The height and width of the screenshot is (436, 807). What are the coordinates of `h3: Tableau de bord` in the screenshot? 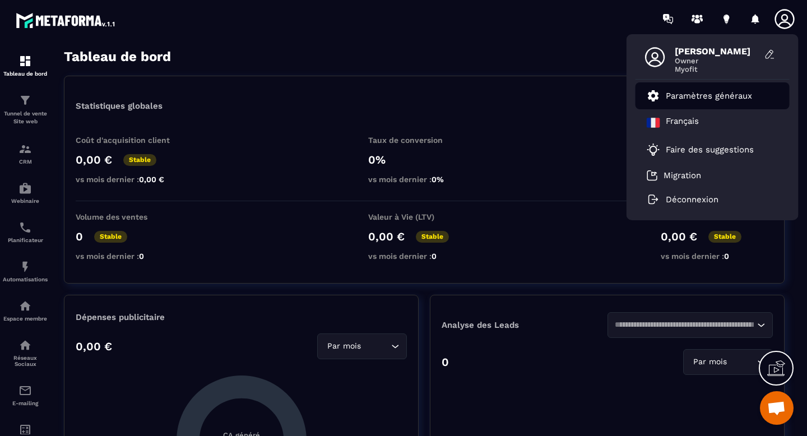 It's located at (117, 57).